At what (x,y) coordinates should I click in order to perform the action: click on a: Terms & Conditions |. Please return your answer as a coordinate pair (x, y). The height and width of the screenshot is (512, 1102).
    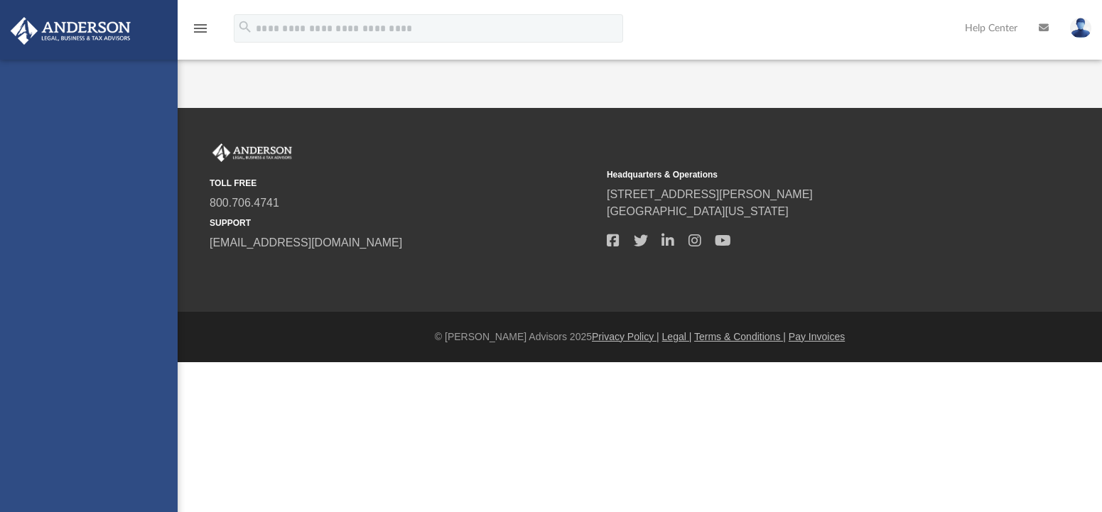
    Looking at the image, I should click on (740, 337).